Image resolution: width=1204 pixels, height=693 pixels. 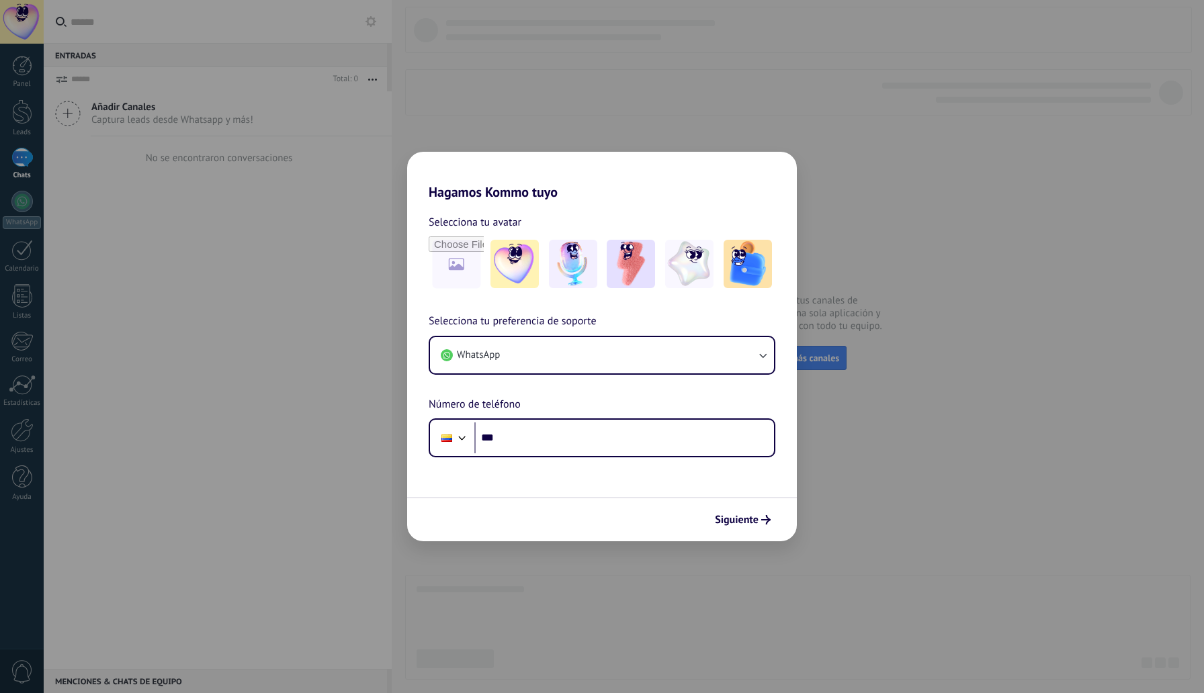 What do you see at coordinates (475, 222) in the screenshot?
I see `span: Selecciona tu avatar` at bounding box center [475, 222].